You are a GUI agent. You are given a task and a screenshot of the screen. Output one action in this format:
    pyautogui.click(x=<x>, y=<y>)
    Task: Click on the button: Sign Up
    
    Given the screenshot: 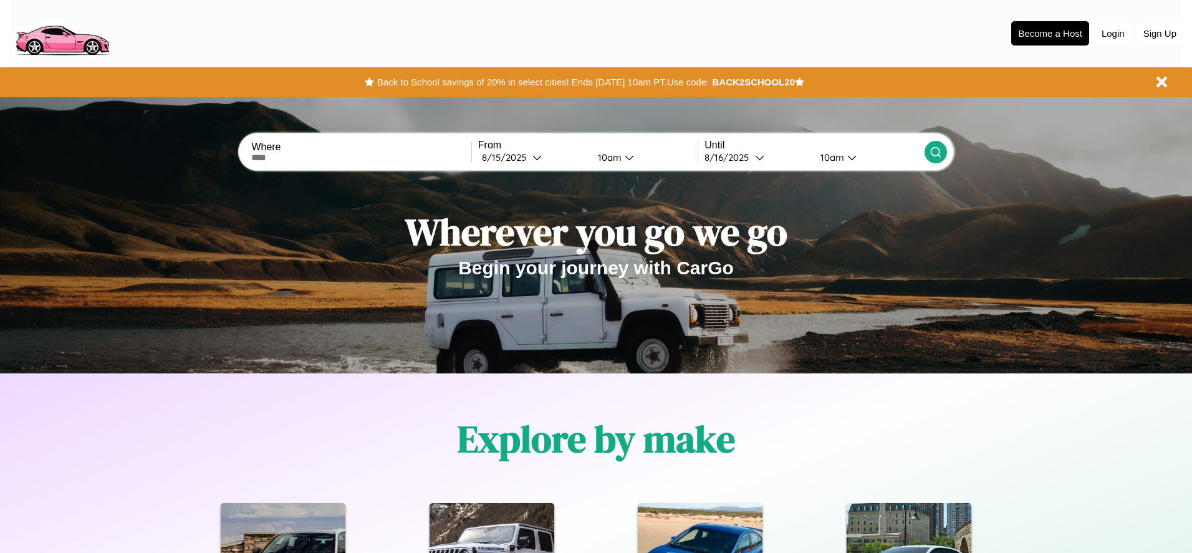 What is the action you would take?
    pyautogui.click(x=1160, y=33)
    